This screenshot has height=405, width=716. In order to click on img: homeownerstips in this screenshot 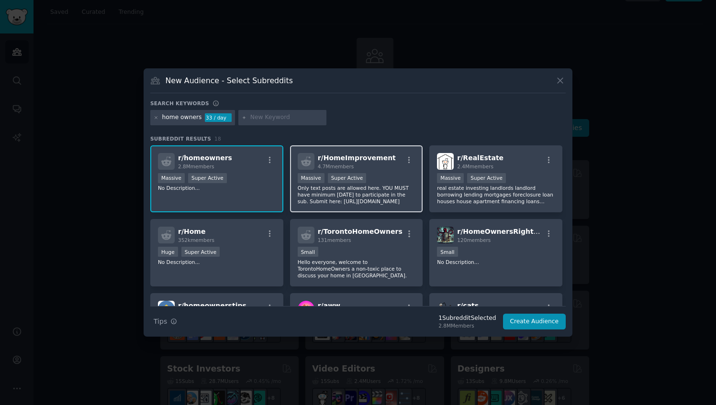, I will do `click(166, 309)`.